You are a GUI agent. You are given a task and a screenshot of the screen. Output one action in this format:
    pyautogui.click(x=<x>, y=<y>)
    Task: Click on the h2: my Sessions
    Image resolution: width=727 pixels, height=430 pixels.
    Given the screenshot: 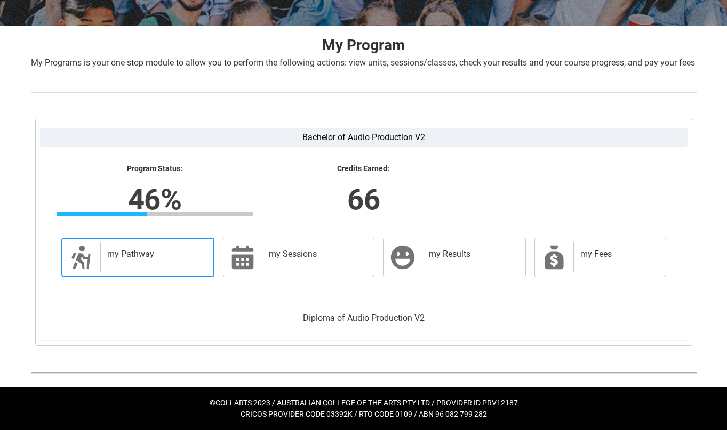 What is the action you would take?
    pyautogui.click(x=316, y=254)
    